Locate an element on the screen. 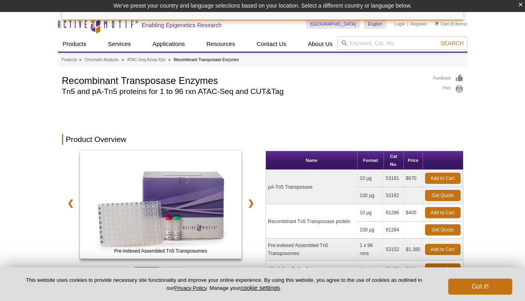 This screenshot has width=525, height=301. td: 53152 is located at coordinates (394, 250).